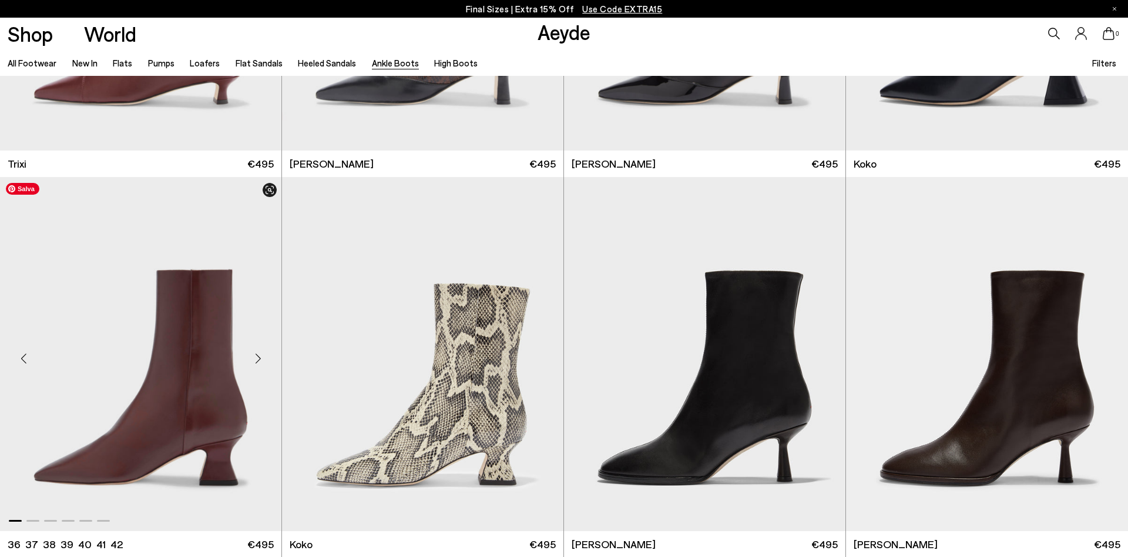  I want to click on span: Trixi, so click(17, 163).